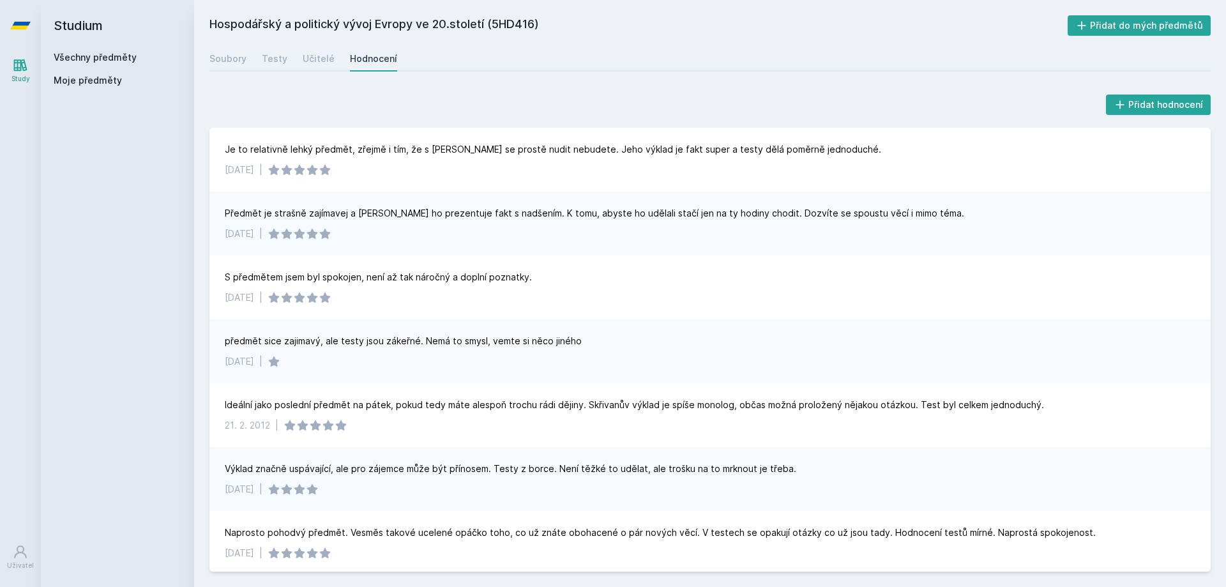  What do you see at coordinates (1159, 105) in the screenshot?
I see `a: Přidat hodnocení` at bounding box center [1159, 105].